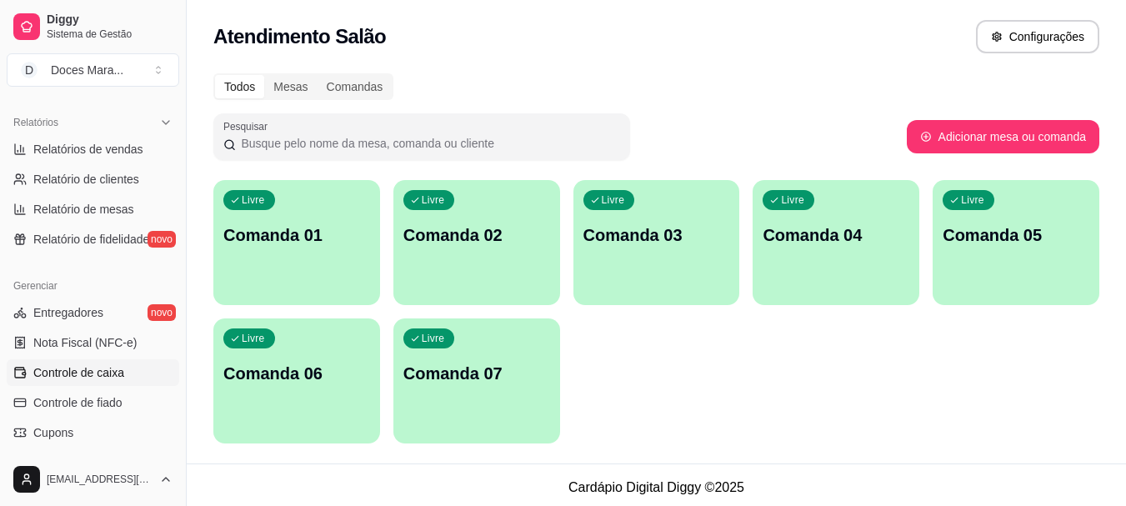 Image resolution: width=1126 pixels, height=506 pixels. What do you see at coordinates (657, 243) in the screenshot?
I see `button: LivreComanda 03` at bounding box center [657, 243].